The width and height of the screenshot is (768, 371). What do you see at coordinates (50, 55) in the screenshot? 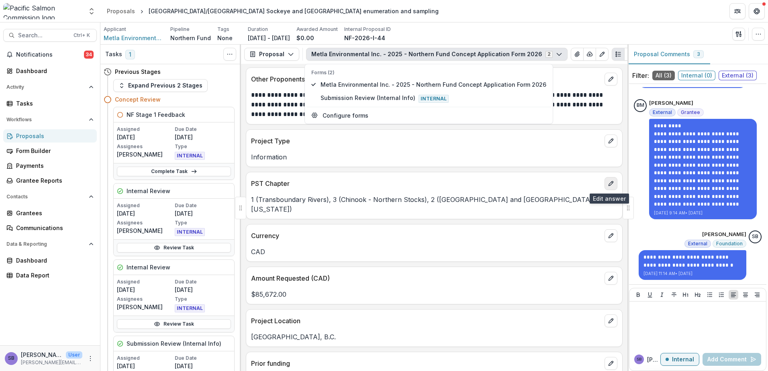
I see `button: Notifications34` at bounding box center [50, 55].